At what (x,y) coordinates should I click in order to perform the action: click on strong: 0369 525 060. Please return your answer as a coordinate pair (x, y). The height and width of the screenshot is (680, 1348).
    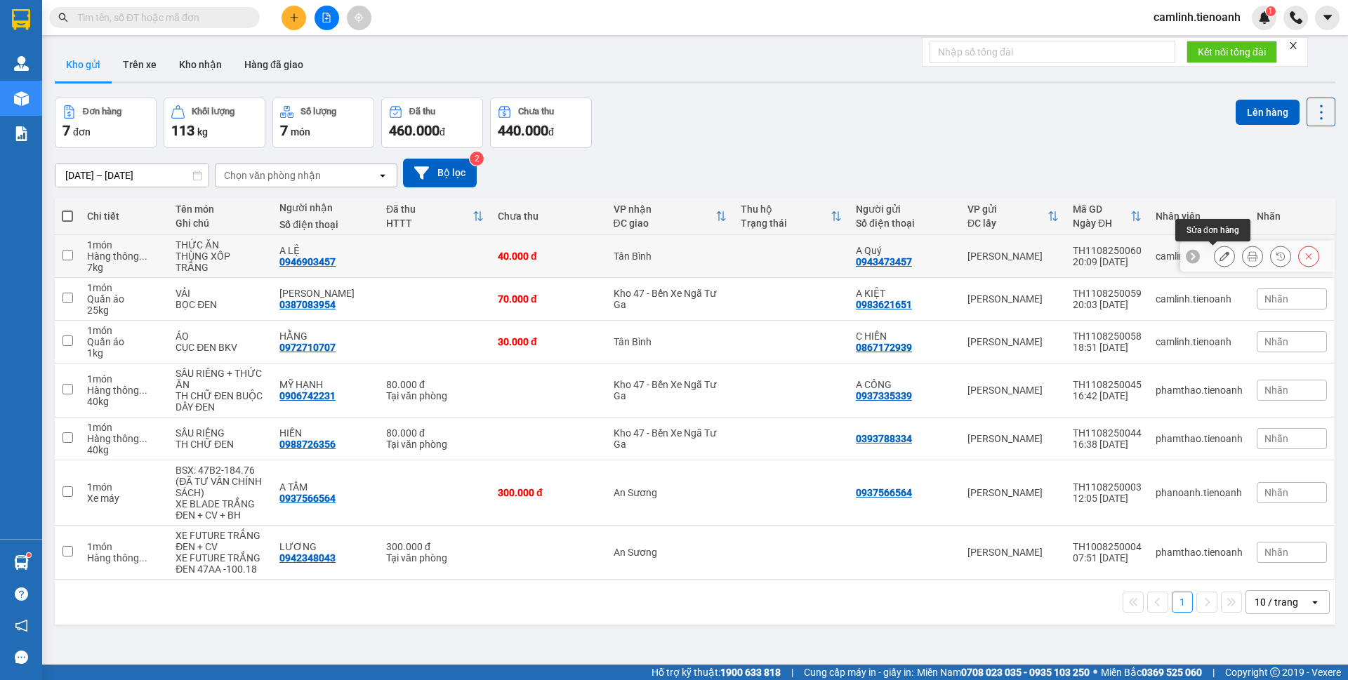
    Looking at the image, I should click on (1172, 672).